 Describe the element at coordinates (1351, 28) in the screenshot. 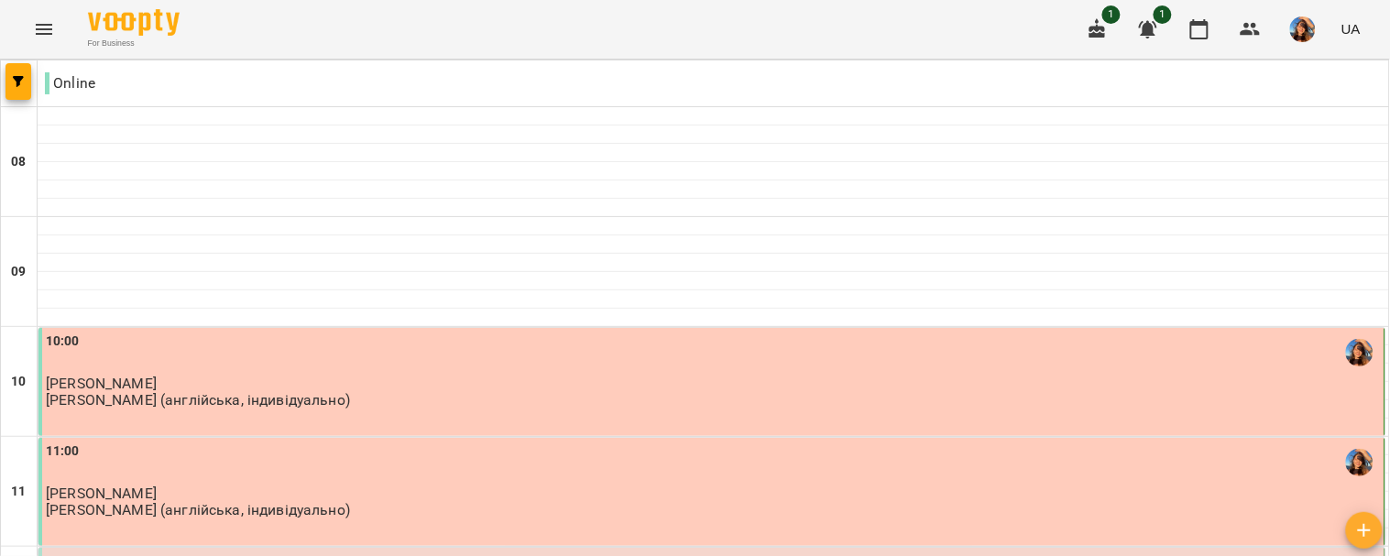

I see `button: UA` at that location.